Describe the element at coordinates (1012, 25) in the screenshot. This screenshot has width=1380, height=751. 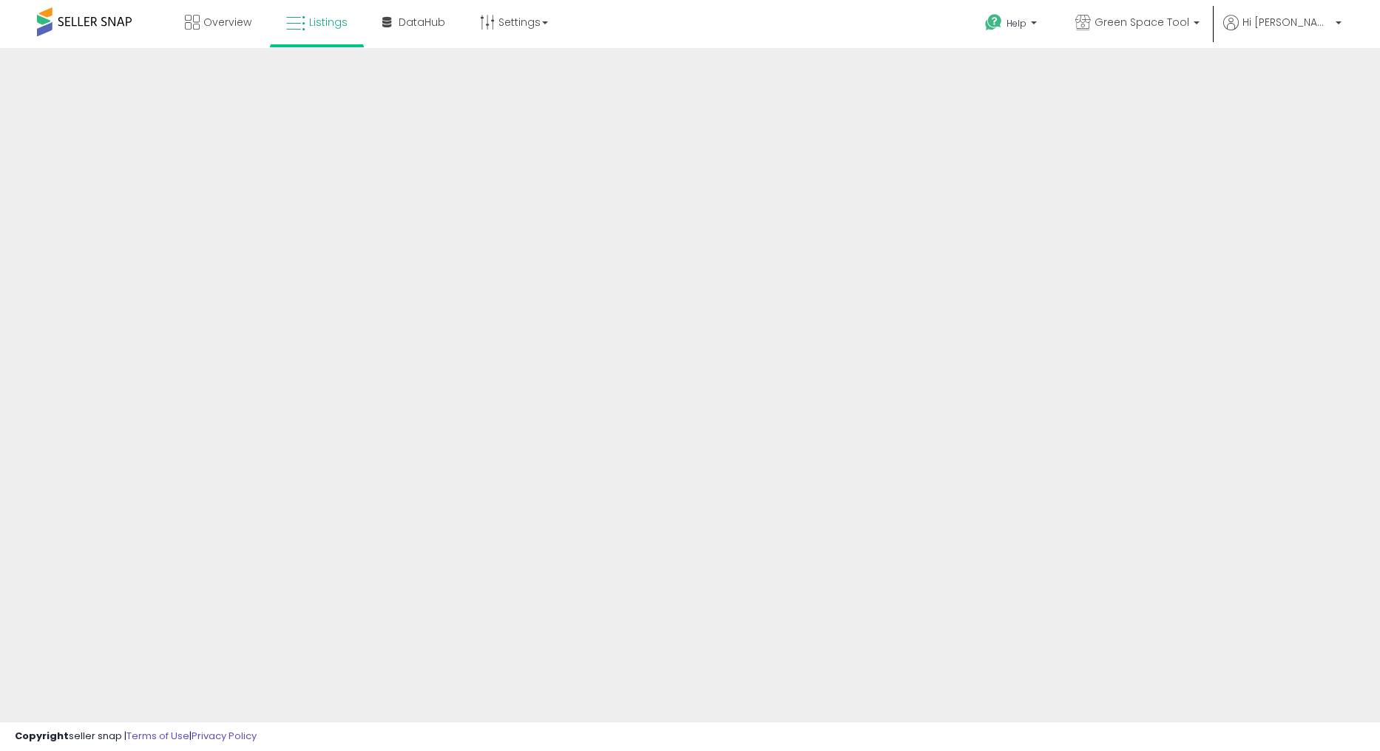
I see `a: Help` at that location.